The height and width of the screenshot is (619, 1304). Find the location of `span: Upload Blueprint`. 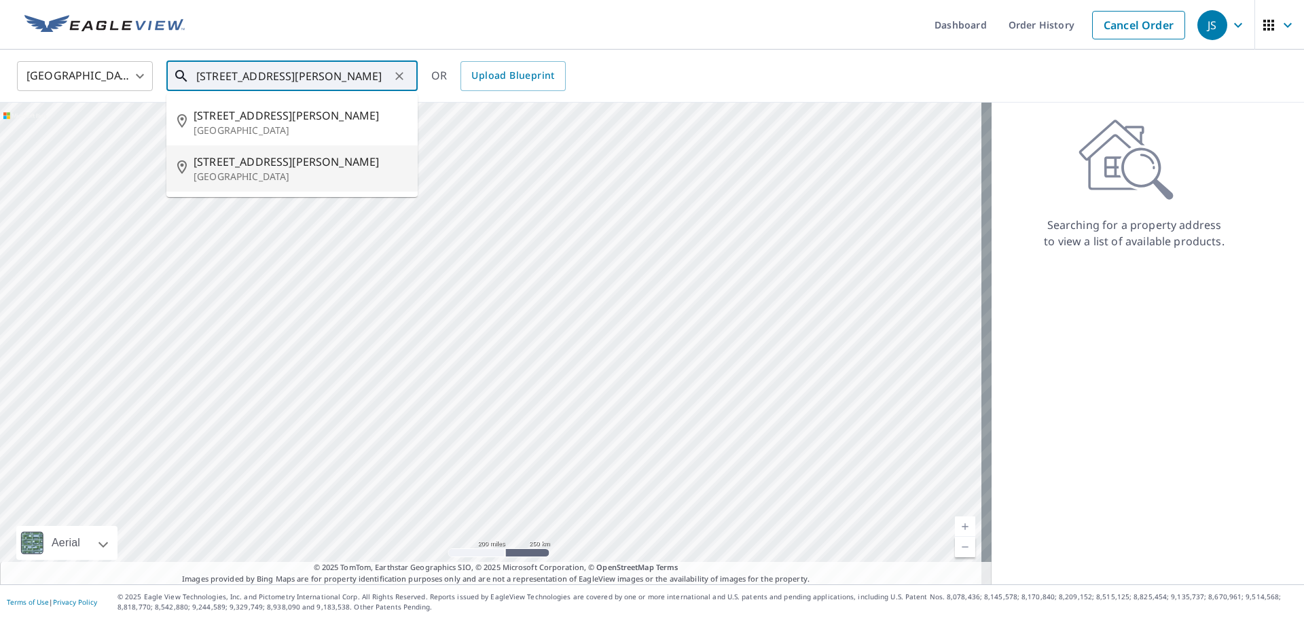

span: Upload Blueprint is located at coordinates (513, 75).